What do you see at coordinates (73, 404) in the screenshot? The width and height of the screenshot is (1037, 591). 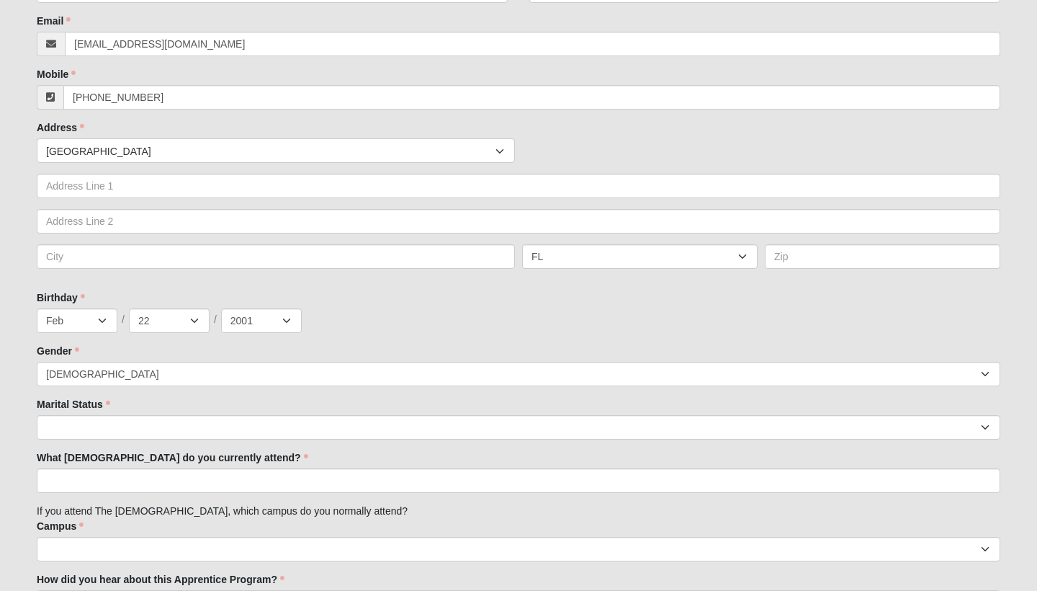 I see `label: Marital Status` at bounding box center [73, 404].